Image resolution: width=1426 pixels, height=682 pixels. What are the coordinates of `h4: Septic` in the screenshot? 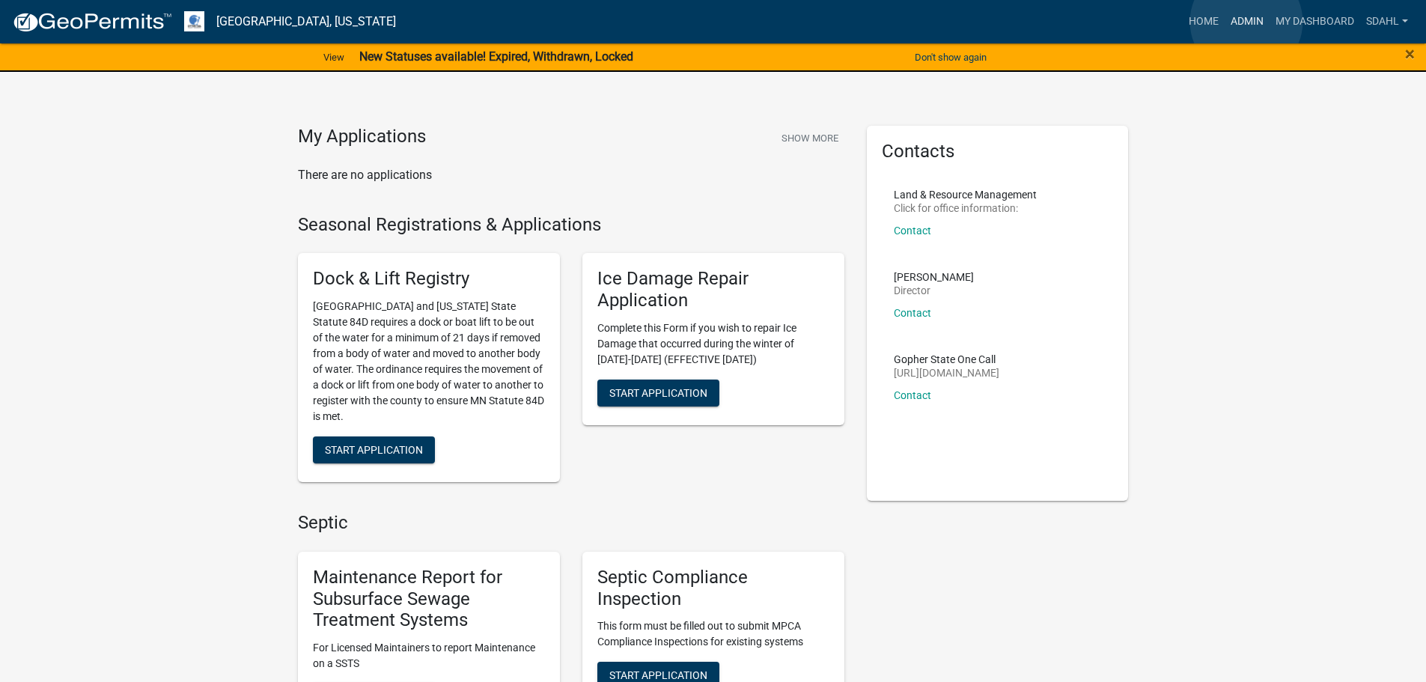 It's located at (571, 523).